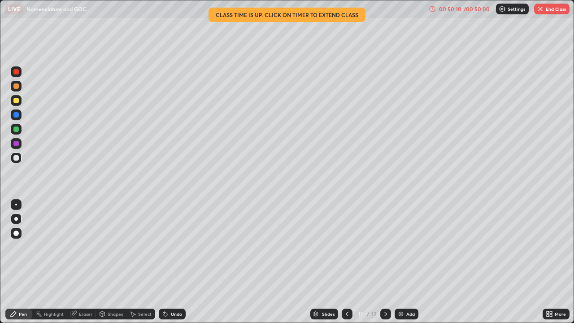  What do you see at coordinates (361, 314) in the screenshot?
I see `div: 11` at bounding box center [361, 314].